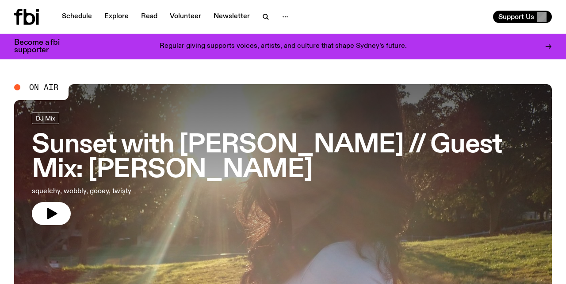 Image resolution: width=566 pixels, height=284 pixels. What do you see at coordinates (145, 191) in the screenshot?
I see `p: squelchy, wobbly, gooey, twisty` at bounding box center [145, 191].